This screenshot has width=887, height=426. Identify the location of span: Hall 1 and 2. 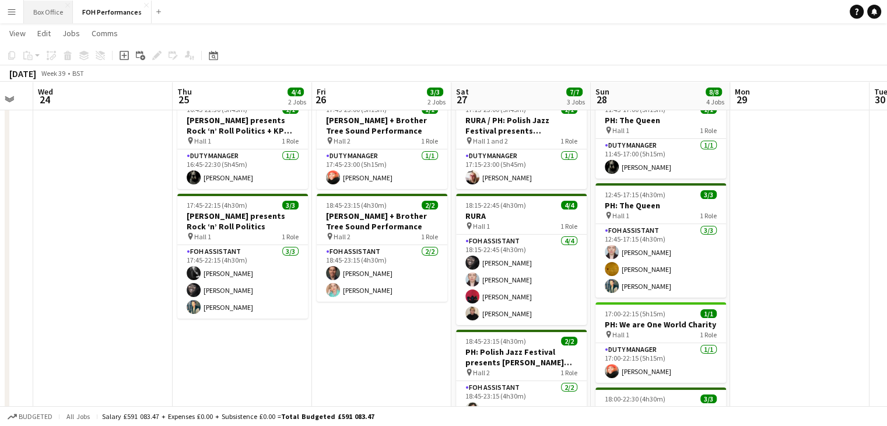
(490, 141).